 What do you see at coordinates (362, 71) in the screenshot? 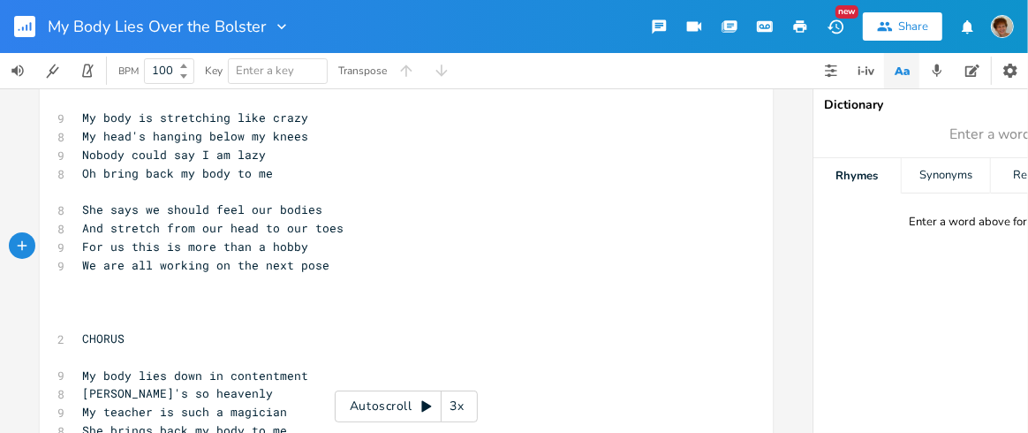
I see `div: Transpose` at bounding box center [362, 71].